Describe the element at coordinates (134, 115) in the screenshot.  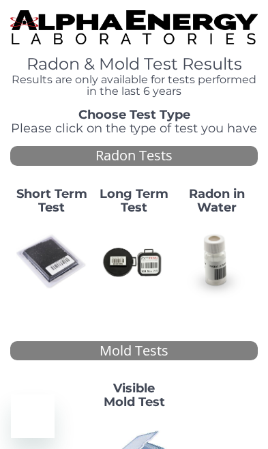
I see `strong: Choose Test Type` at that location.